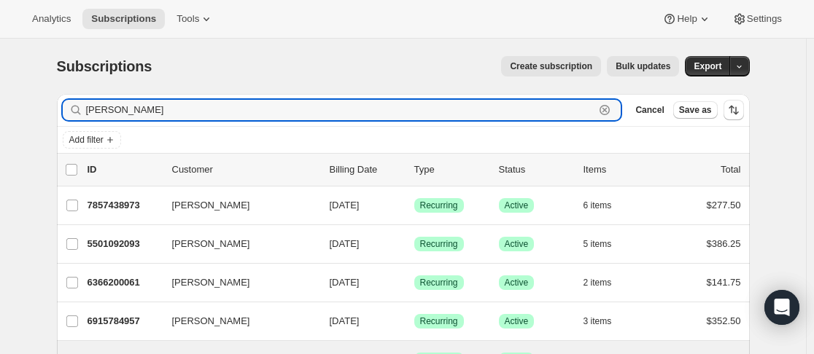 The image size is (814, 354). I want to click on button: Bulk updates, so click(642, 66).